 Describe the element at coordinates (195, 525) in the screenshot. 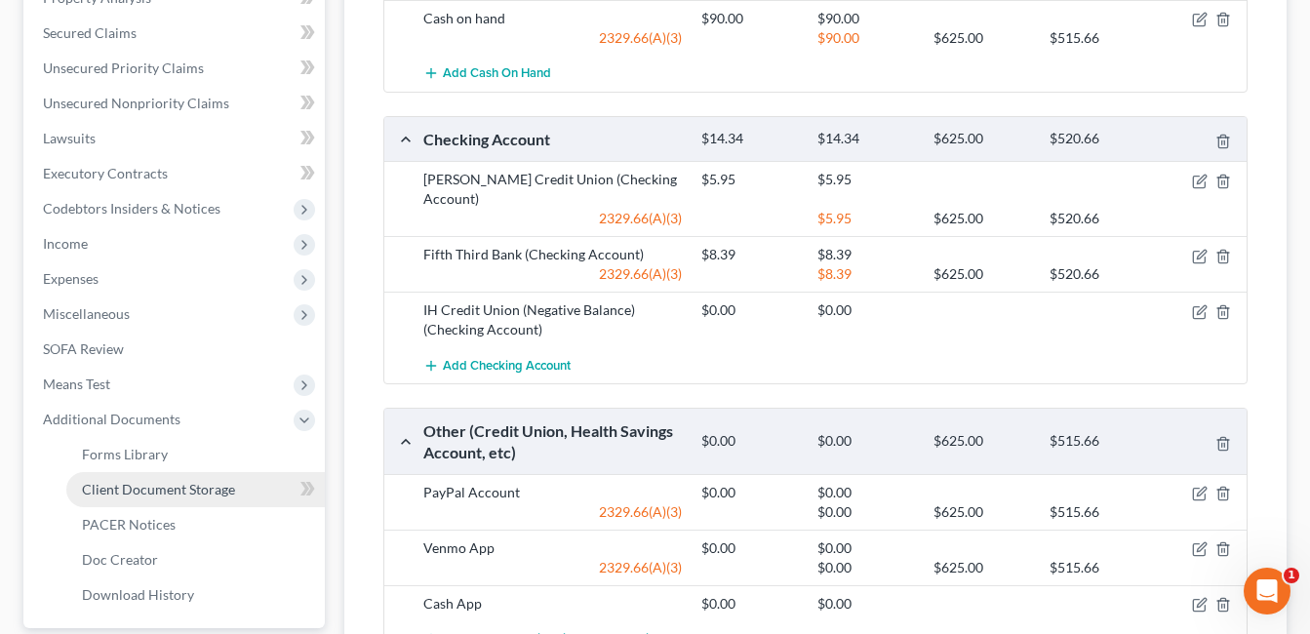

I see `a: PACER Notices` at that location.